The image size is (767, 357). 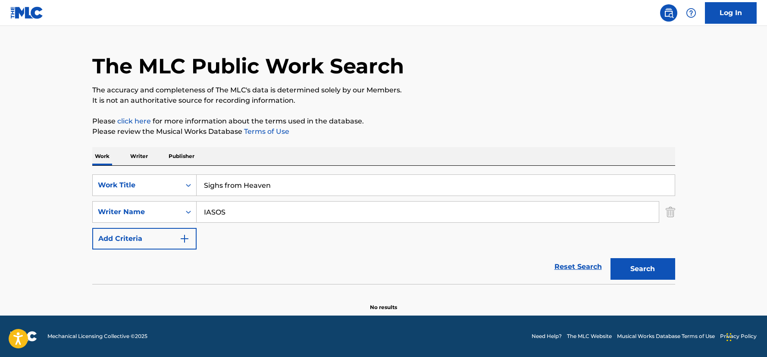 What do you see at coordinates (746, 336) in the screenshot?
I see `div: Chat Widget` at bounding box center [746, 336].